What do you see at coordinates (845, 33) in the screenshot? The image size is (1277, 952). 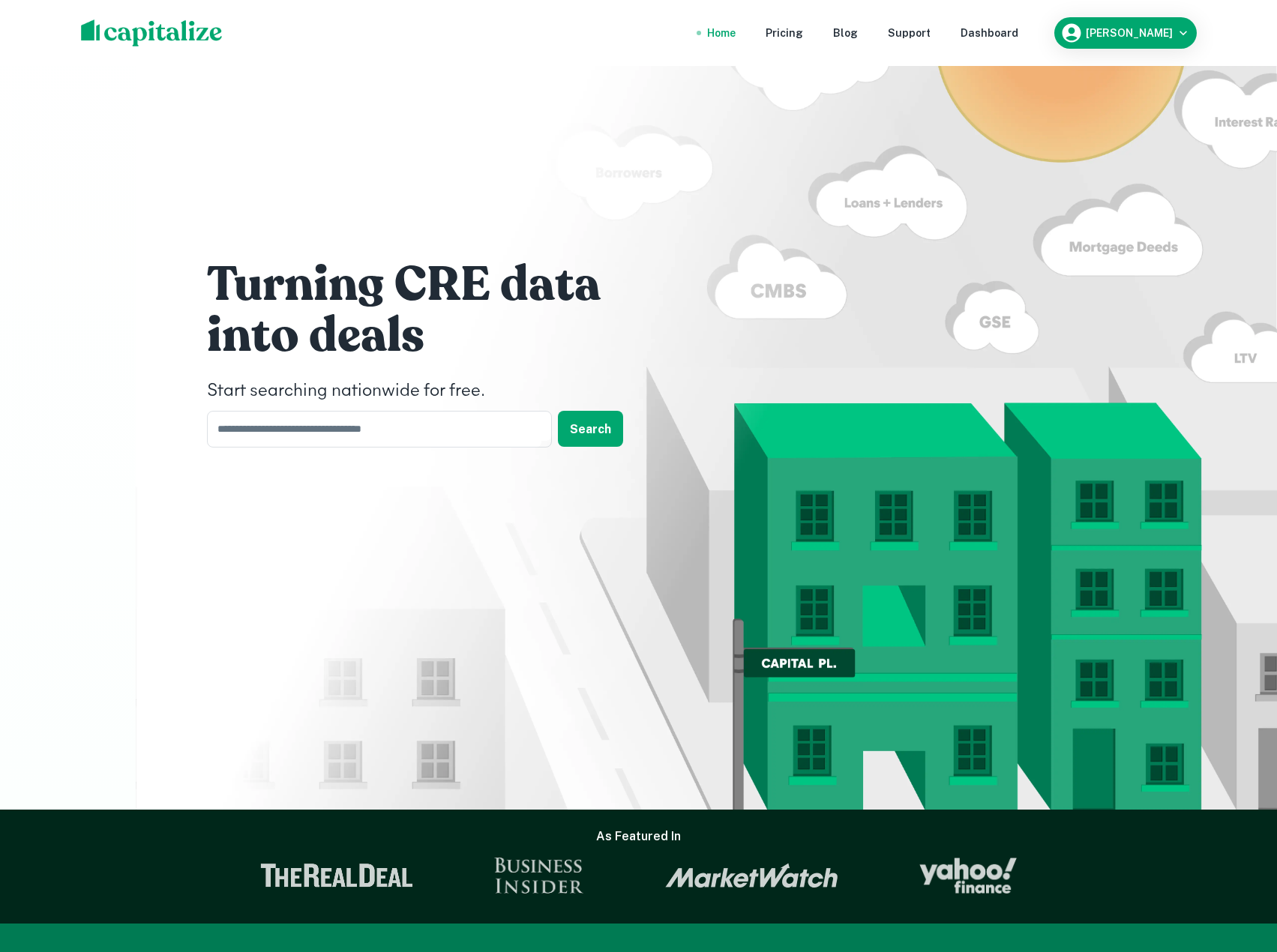 I see `a: Blog` at bounding box center [845, 33].